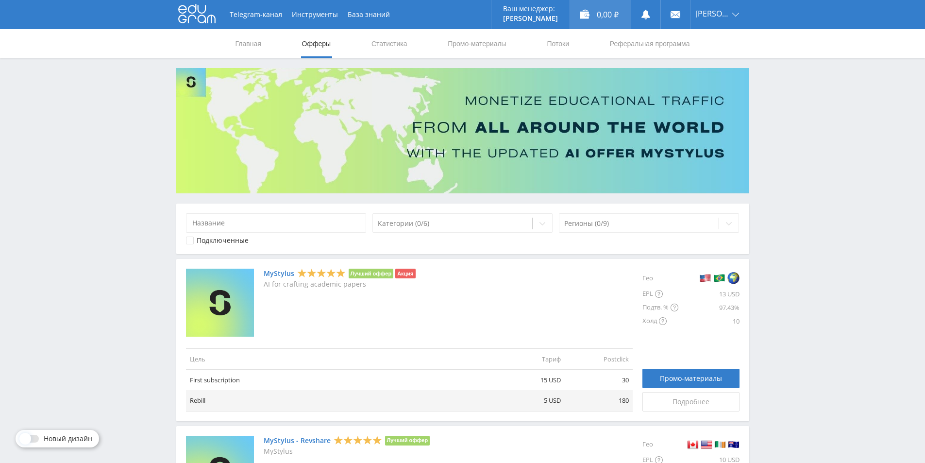 The image size is (925, 463). Describe the element at coordinates (709, 307) in the screenshot. I see `div: 97.43%` at that location.